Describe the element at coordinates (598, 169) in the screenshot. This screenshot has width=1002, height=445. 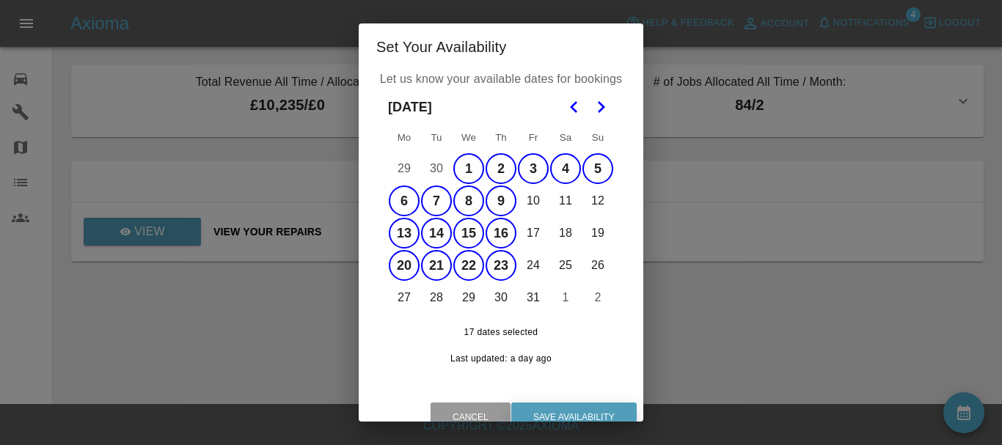
I see `button: Sunday, October 5th, 2025, selected` at that location.